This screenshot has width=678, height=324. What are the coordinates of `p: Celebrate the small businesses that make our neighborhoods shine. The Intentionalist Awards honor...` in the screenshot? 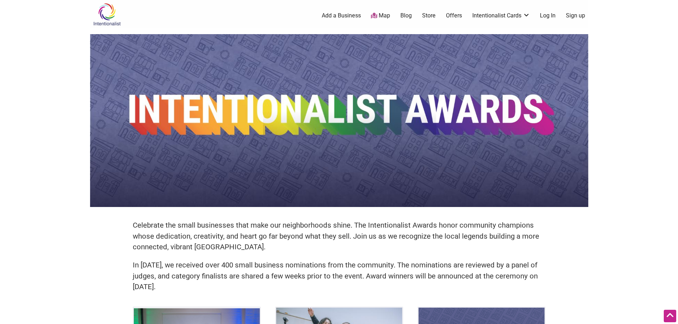 It's located at (339, 236).